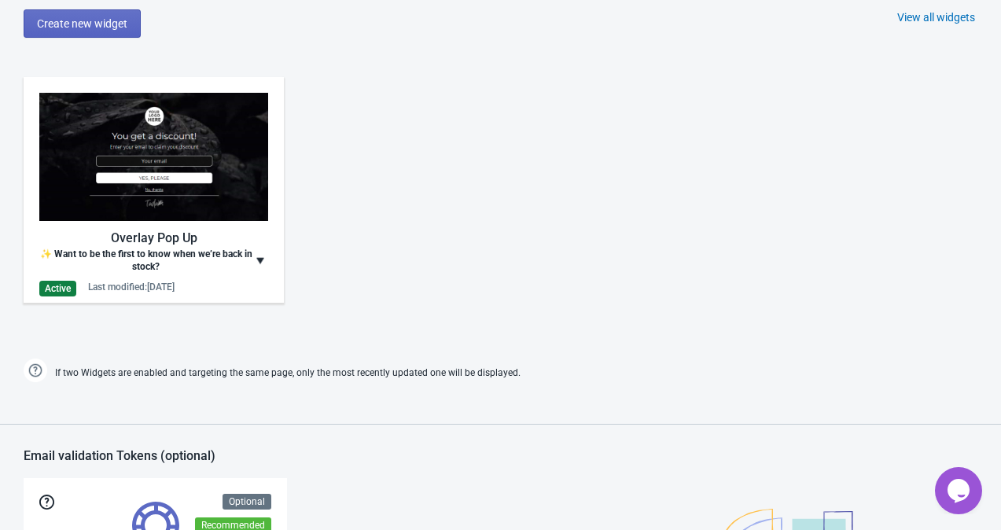 This screenshot has height=530, width=1001. I want to click on div: View all widgets, so click(936, 17).